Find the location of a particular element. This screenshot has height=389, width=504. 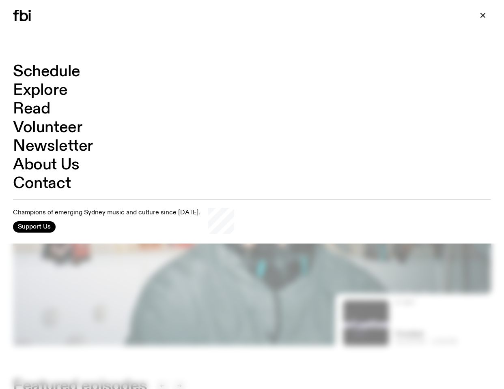

a: Contact is located at coordinates (42, 184).